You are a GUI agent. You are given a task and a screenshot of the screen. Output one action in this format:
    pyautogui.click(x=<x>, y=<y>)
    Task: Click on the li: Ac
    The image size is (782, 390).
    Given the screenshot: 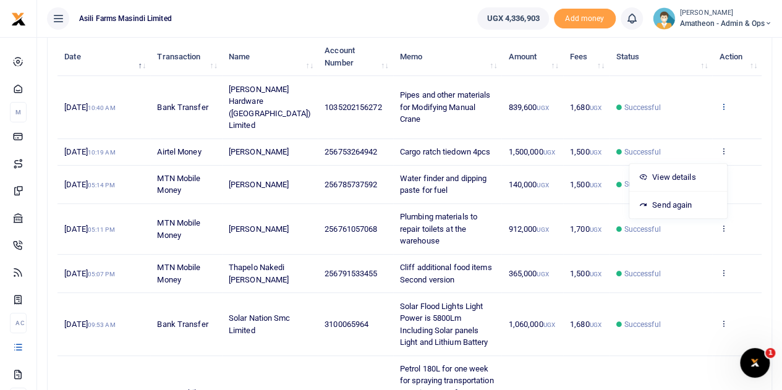 What is the action you would take?
    pyautogui.click(x=18, y=323)
    